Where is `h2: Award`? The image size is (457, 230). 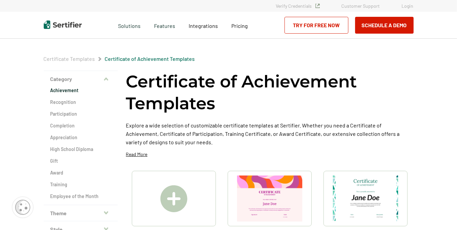
h2: Award is located at coordinates (81, 173).